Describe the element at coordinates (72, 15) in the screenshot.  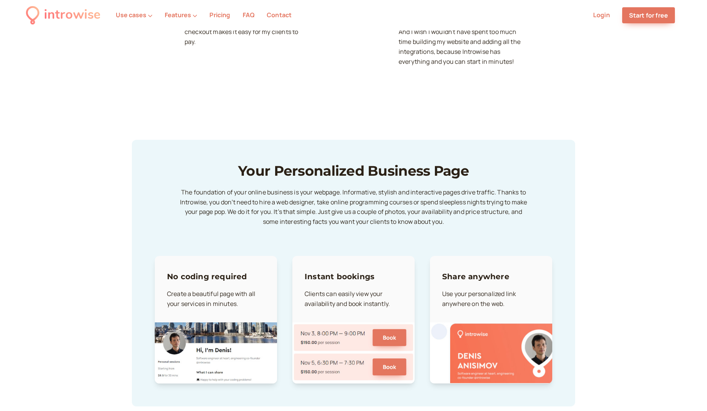
I see `div: introwise` at that location.